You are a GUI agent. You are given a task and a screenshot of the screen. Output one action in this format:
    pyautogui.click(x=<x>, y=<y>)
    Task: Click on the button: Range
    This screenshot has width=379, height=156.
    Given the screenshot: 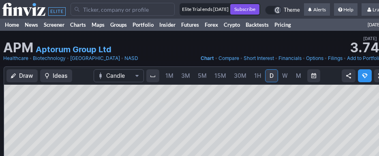 What is the action you would take?
    pyautogui.click(x=314, y=76)
    